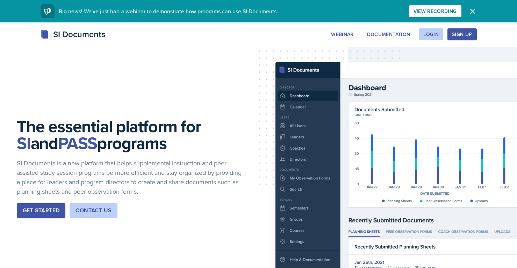 The height and width of the screenshot is (268, 517). What do you see at coordinates (93, 210) in the screenshot?
I see `div: Contact Us` at bounding box center [93, 210].